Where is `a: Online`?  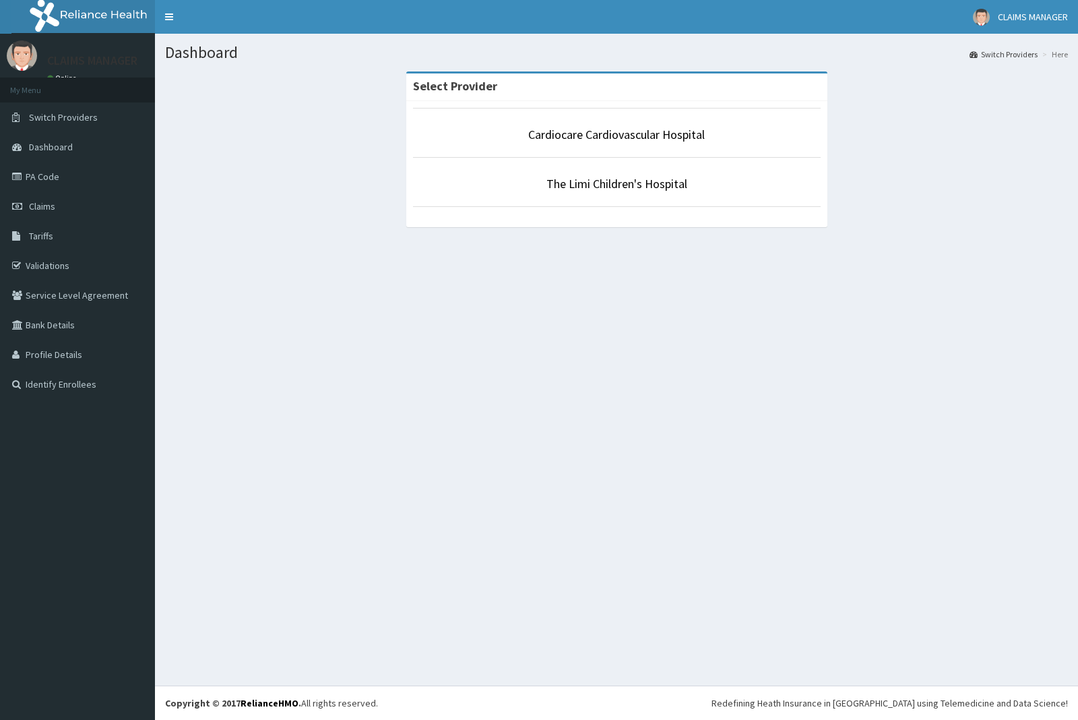
a: Online is located at coordinates (63, 78).